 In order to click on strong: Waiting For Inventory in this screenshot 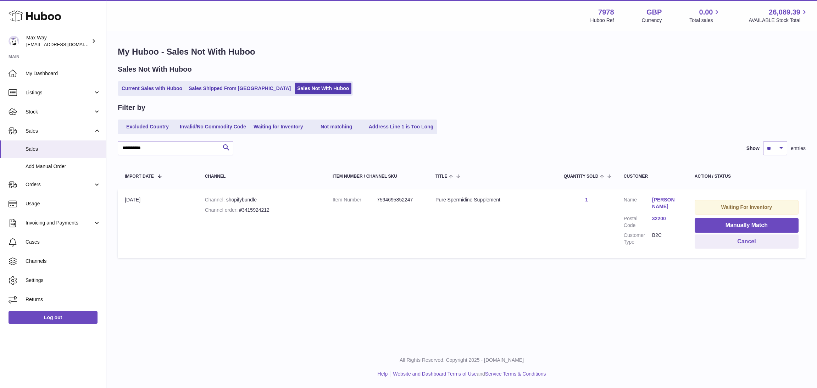, I will do `click(747, 207)`.